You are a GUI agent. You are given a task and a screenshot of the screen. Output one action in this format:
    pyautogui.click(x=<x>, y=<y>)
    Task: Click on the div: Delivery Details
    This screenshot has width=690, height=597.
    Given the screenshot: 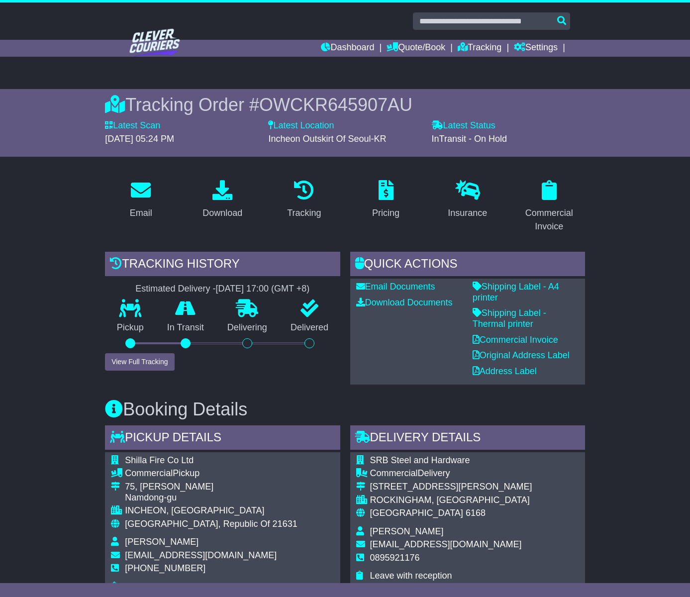 What is the action you would take?
    pyautogui.click(x=468, y=439)
    